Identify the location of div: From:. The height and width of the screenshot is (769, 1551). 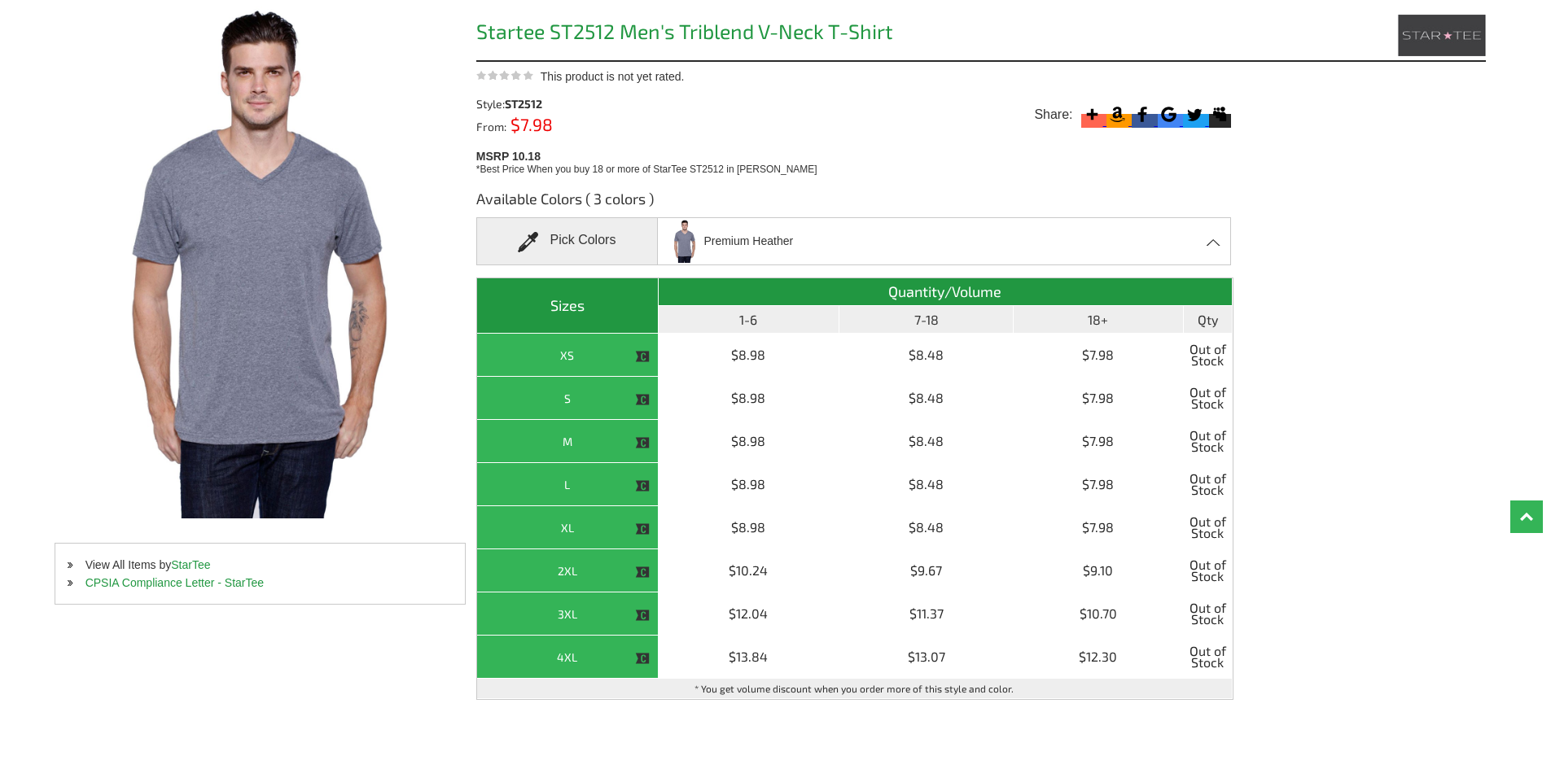
(572, 125).